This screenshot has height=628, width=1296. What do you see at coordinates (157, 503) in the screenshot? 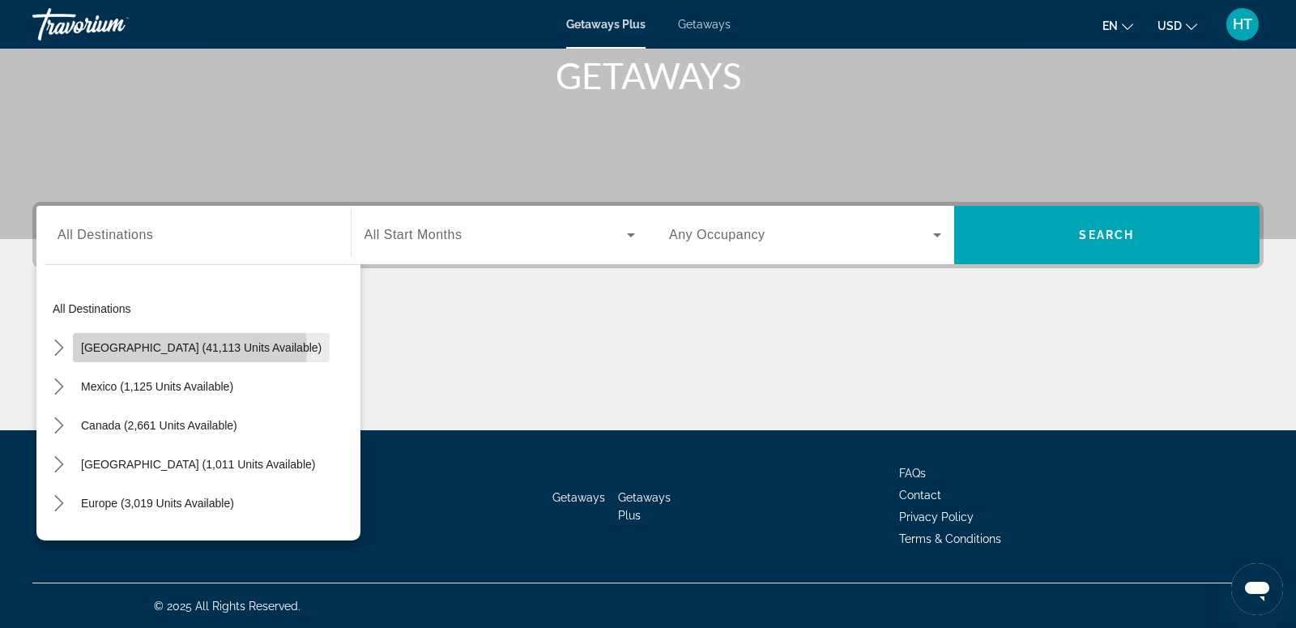
I see `span: Europe (3,019 units available)` at bounding box center [157, 503].